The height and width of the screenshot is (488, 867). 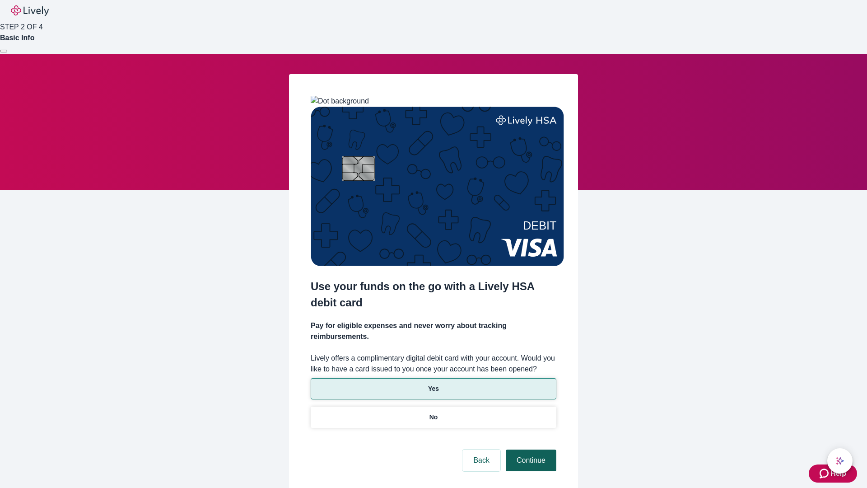 What do you see at coordinates (434, 417) in the screenshot?
I see `button: No` at bounding box center [434, 417].